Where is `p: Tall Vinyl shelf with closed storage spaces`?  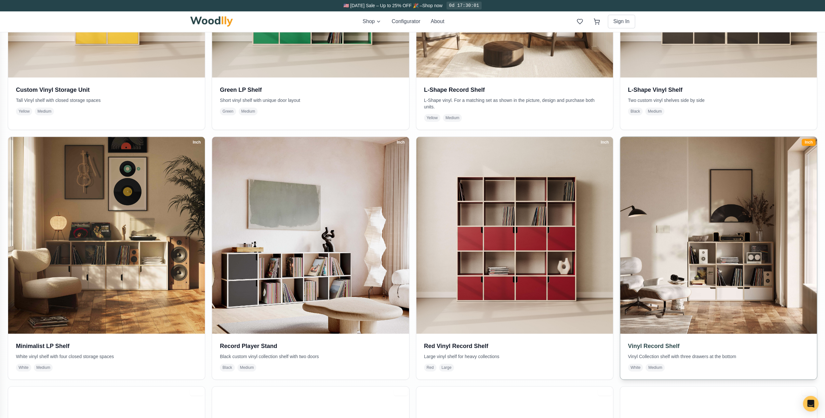 p: Tall Vinyl shelf with closed storage spaces is located at coordinates (106, 100).